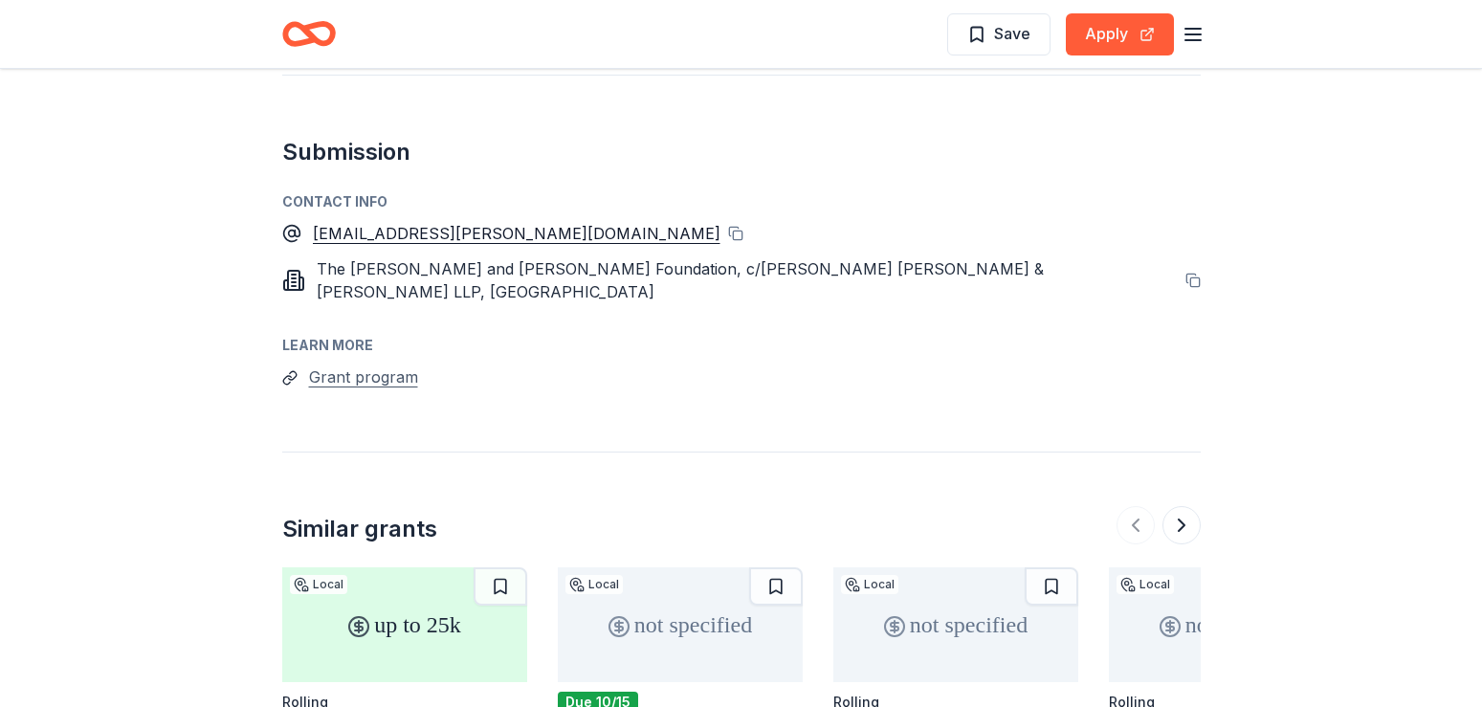 This screenshot has height=707, width=1482. What do you see at coordinates (741, 152) in the screenshot?
I see `h2: Submission` at bounding box center [741, 152].